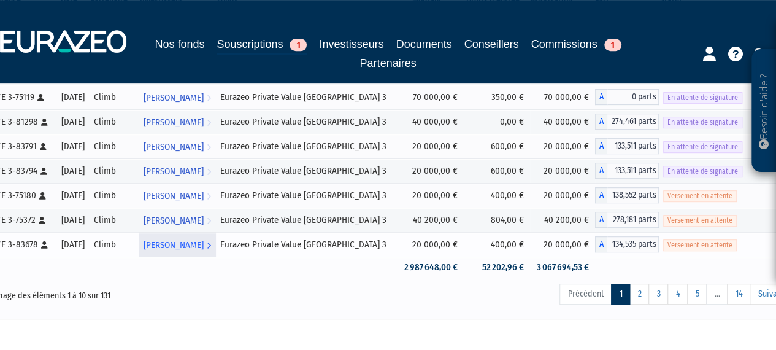 Image resolution: width=776 pixels, height=350 pixels. What do you see at coordinates (497, 97) in the screenshot?
I see `td: 350,00 €` at bounding box center [497, 97].